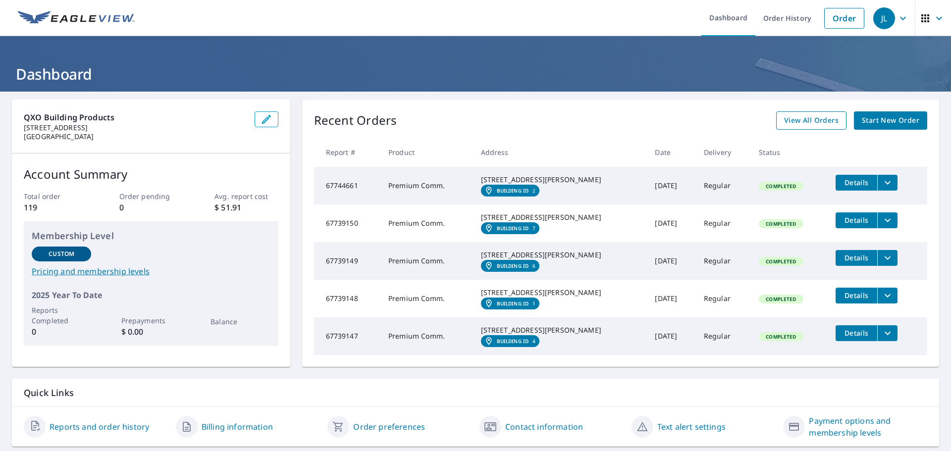 This screenshot has height=451, width=951. What do you see at coordinates (844, 18) in the screenshot?
I see `a: Order` at bounding box center [844, 18].